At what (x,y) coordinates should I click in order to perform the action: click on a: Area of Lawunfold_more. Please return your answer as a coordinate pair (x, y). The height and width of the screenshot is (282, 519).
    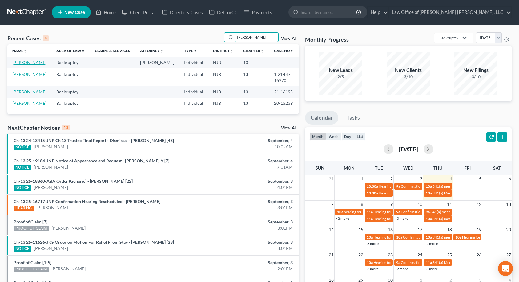
    Looking at the image, I should click on (70, 50).